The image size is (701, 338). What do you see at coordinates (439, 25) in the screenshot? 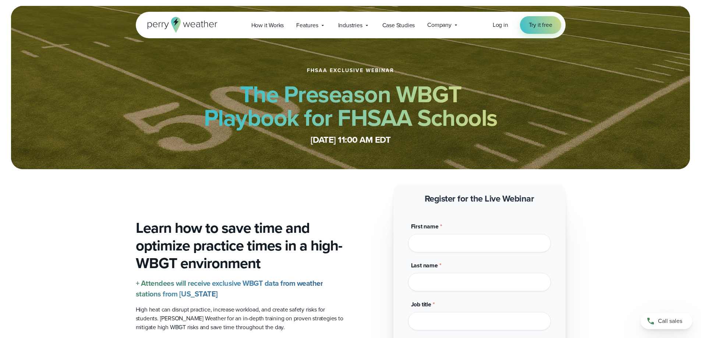
I see `span: Company` at bounding box center [439, 25].